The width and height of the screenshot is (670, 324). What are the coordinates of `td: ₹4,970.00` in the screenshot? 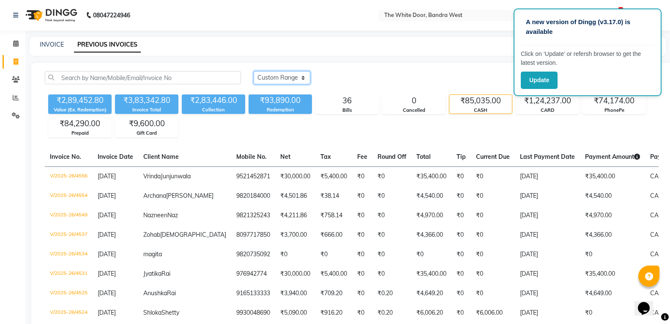 It's located at (613, 215).